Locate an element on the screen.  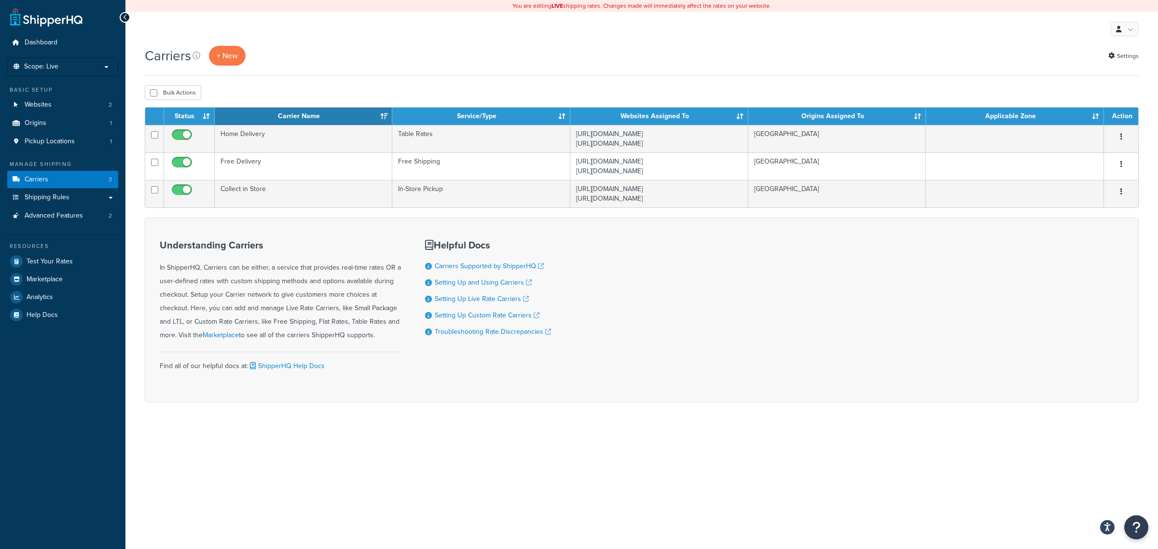
a: Test Your Rates is located at coordinates (63, 262).